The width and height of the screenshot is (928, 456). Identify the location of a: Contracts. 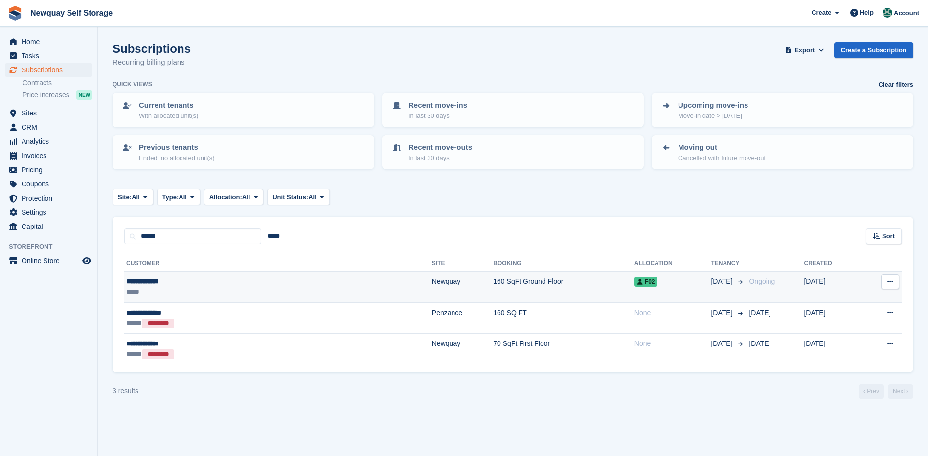
(57, 83).